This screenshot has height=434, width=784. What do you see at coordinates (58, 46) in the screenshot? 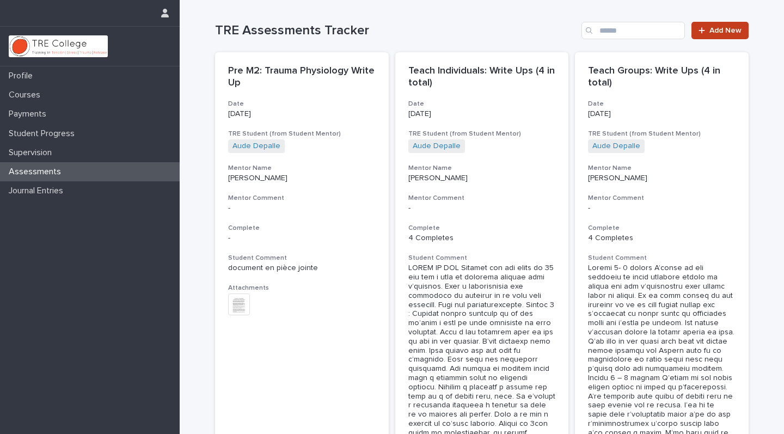
I see `img: L01RLPSrRaOWR30Oqb5K` at bounding box center [58, 46].